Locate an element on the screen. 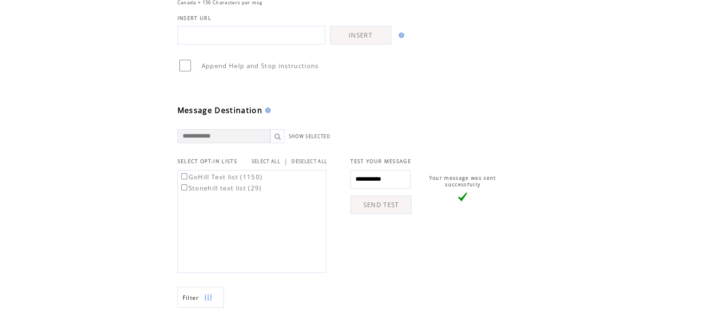 The height and width of the screenshot is (322, 705). span: TEST YOUR MESSAGE is located at coordinates (381, 161).